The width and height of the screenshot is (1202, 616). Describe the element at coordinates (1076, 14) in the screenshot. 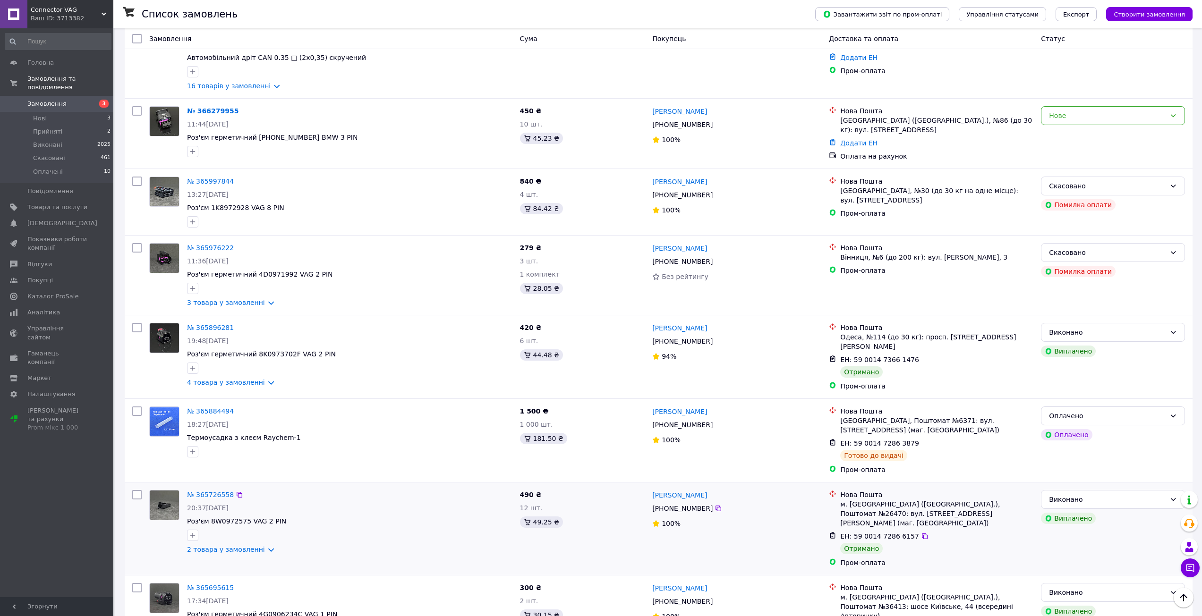

I see `button: Експорт` at that location.